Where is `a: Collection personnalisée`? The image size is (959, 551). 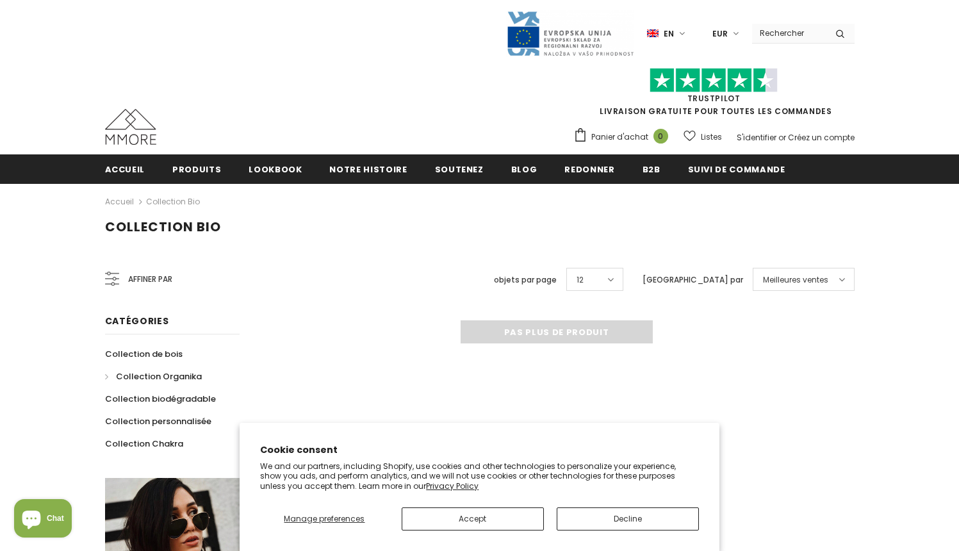
a: Collection personnalisée is located at coordinates (158, 421).